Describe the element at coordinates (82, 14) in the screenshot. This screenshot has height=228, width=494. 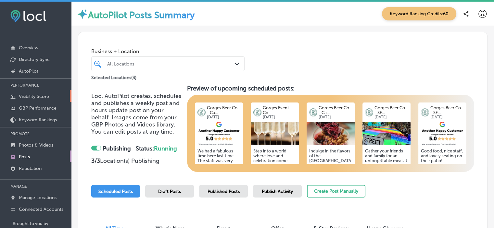
I see `img: autopilot-icon` at that location.